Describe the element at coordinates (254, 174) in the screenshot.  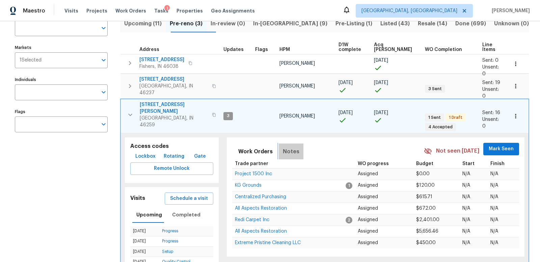
I see `a: Project 1500 Inc` at that location.